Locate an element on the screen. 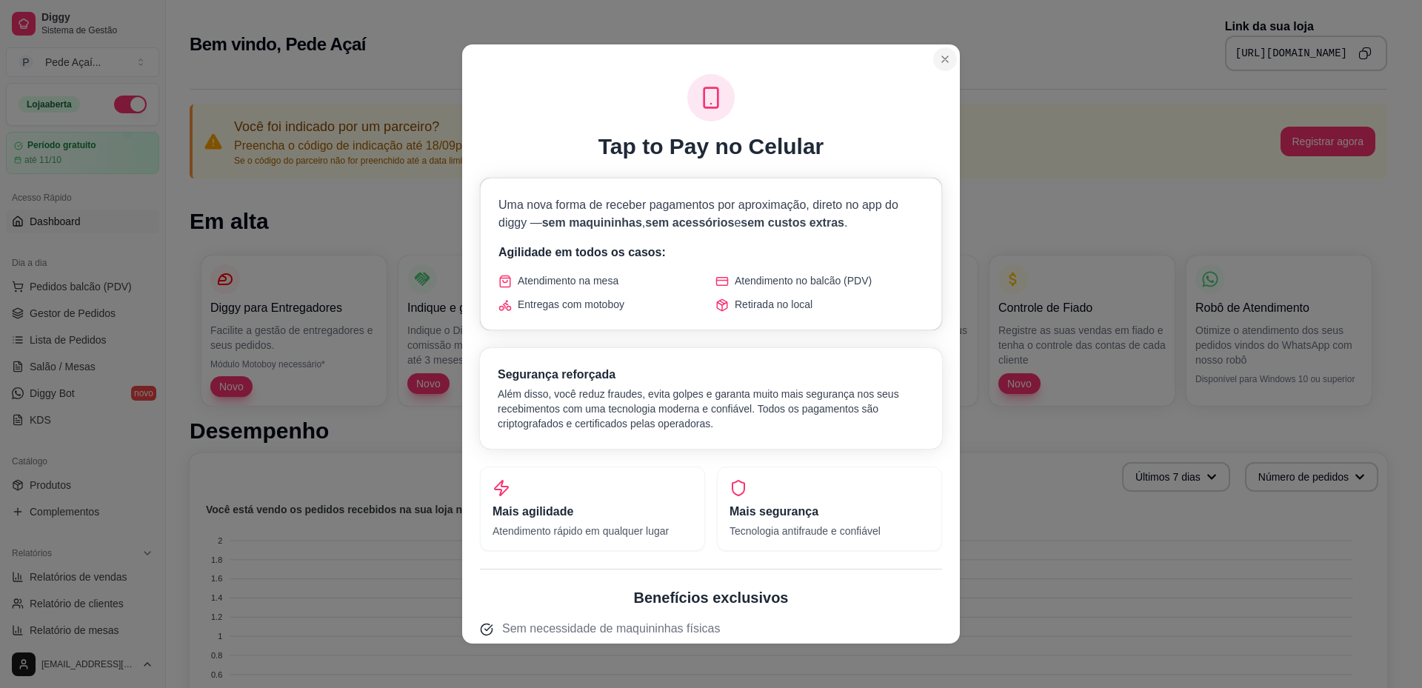  span: Sem necessidade de maquininhas físicas is located at coordinates (611, 629).